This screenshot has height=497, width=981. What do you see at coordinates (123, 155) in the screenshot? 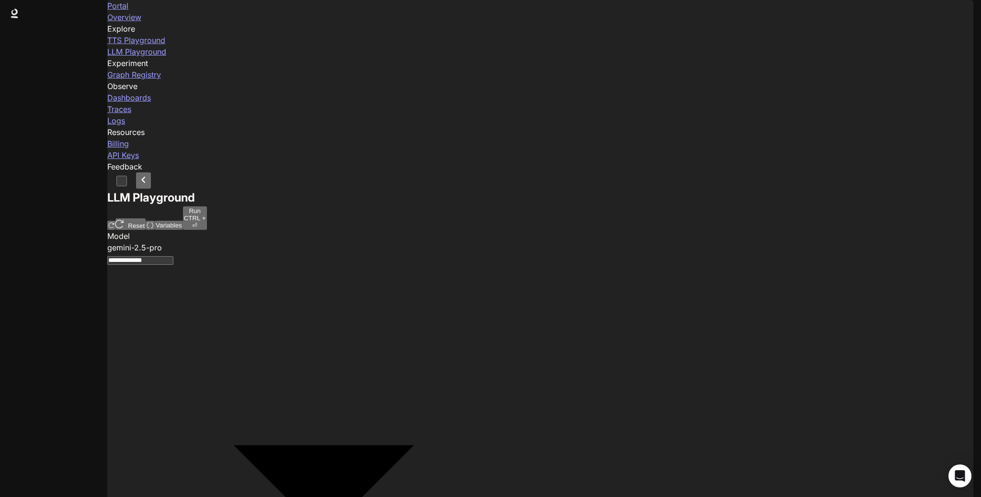
I see `span: API Keys` at bounding box center [123, 155].